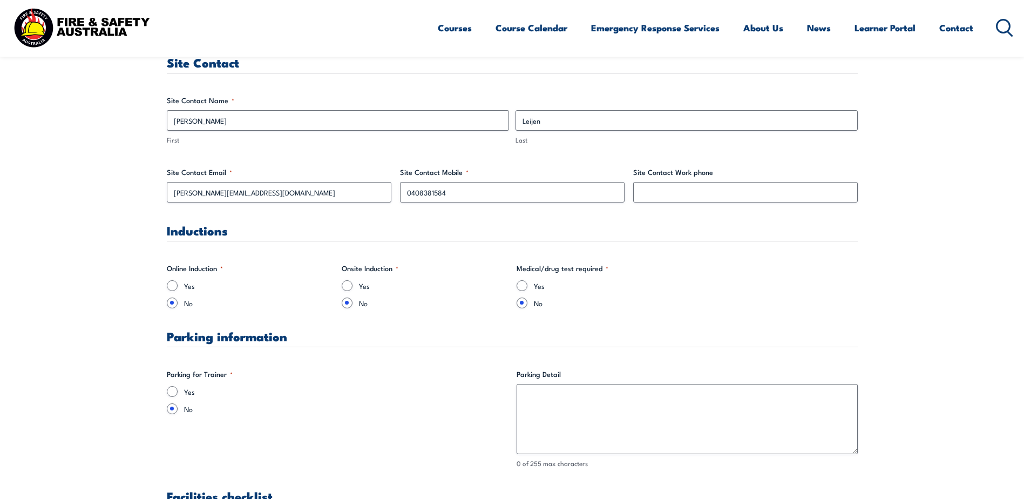  I want to click on div: 0 of 255 max characters, so click(687, 463).